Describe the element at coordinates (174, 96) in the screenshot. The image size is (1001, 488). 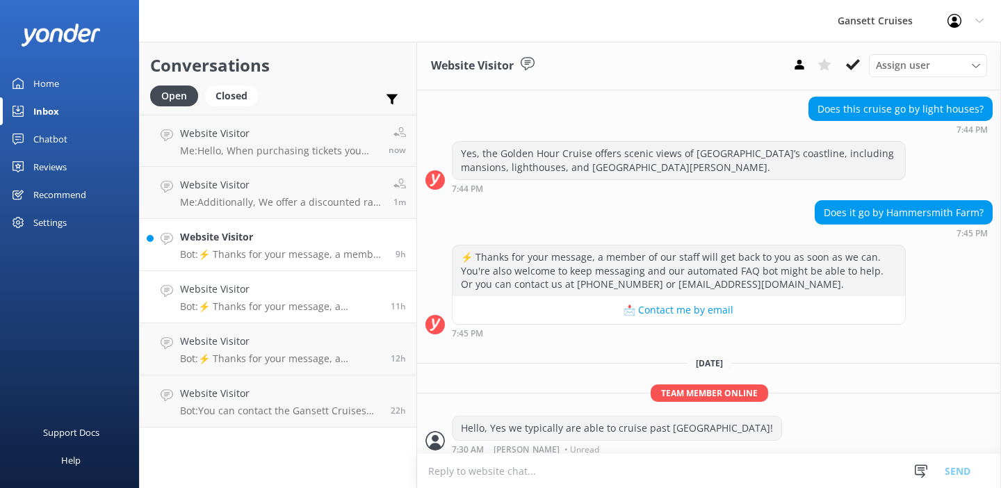
I see `div: Open` at that location.